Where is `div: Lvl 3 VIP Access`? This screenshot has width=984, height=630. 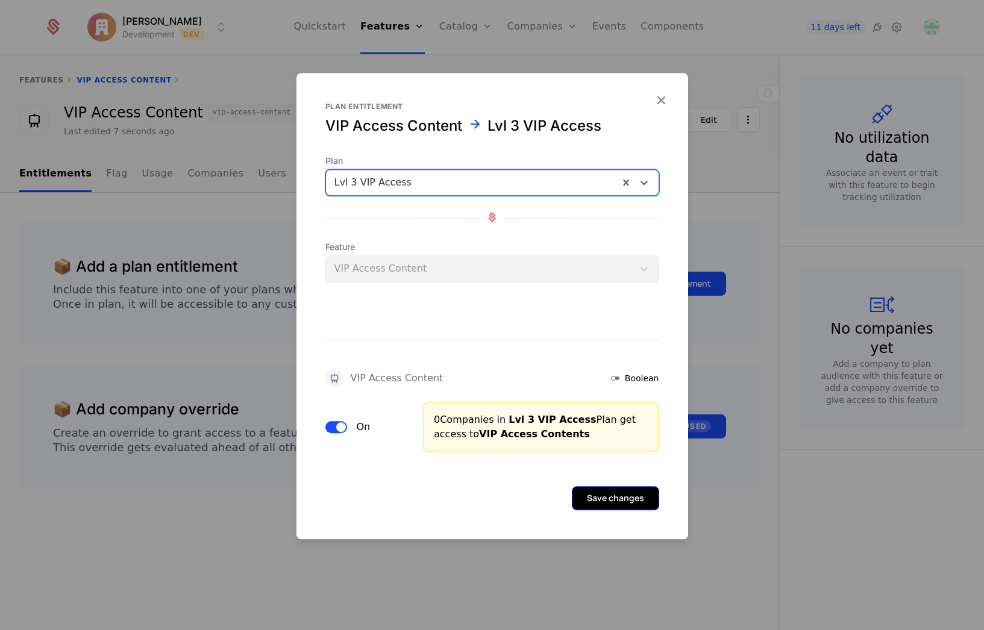
div: Lvl 3 VIP Access is located at coordinates (544, 126).